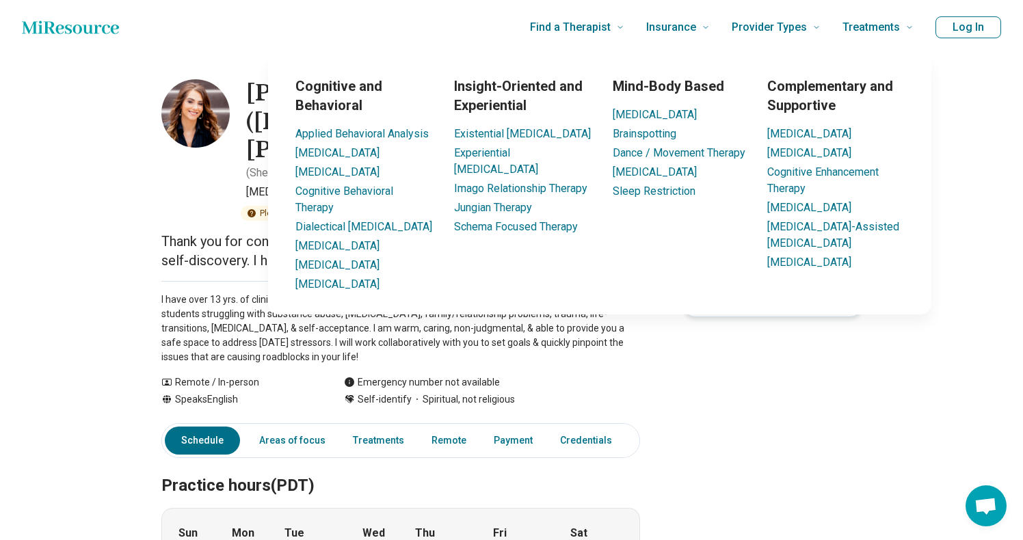 This screenshot has height=540, width=1023. What do you see at coordinates (570, 27) in the screenshot?
I see `span: Find a Therapist` at bounding box center [570, 27].